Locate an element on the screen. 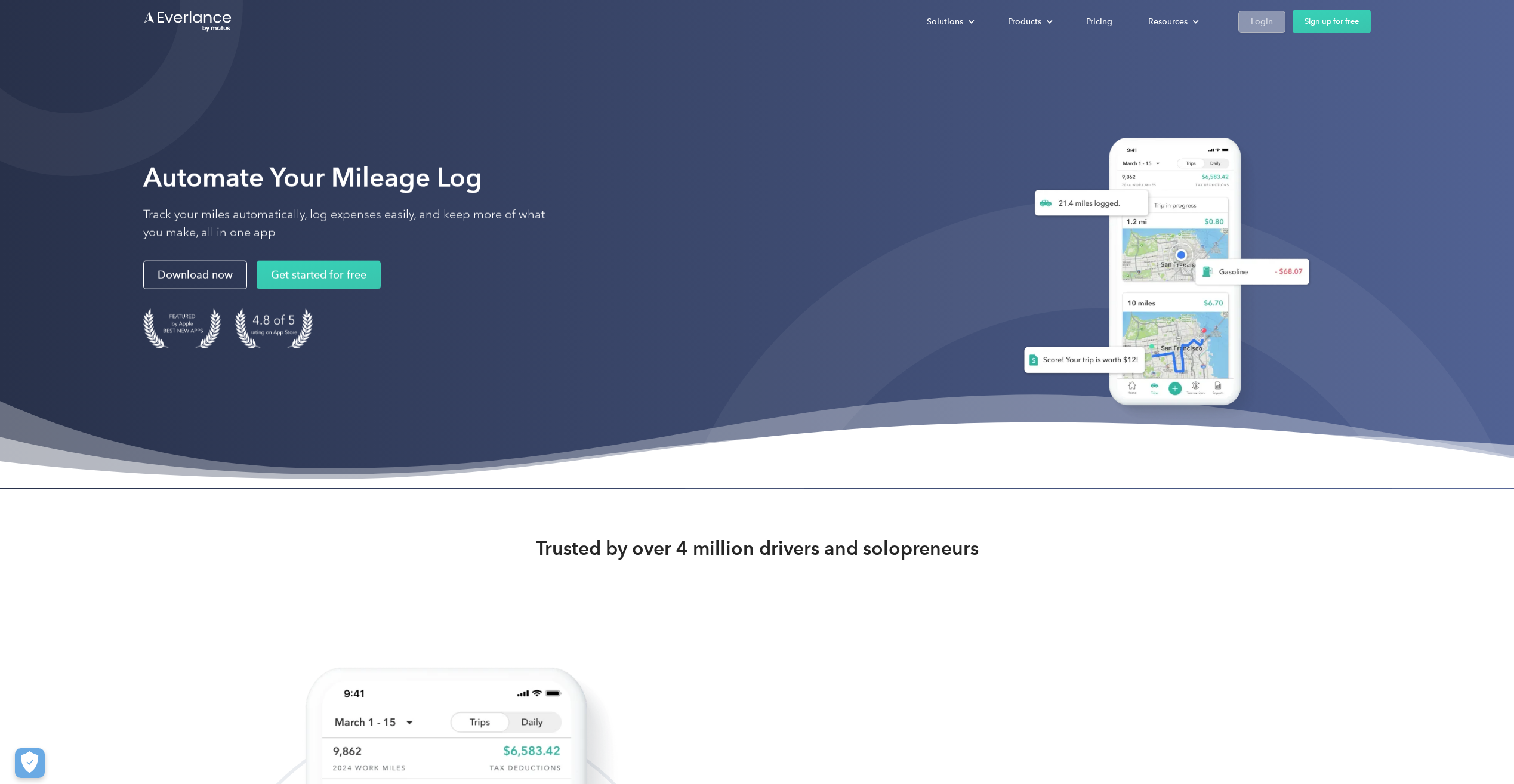 The image size is (1514, 784). strong: Automate Your Mileage Log is located at coordinates (313, 177).